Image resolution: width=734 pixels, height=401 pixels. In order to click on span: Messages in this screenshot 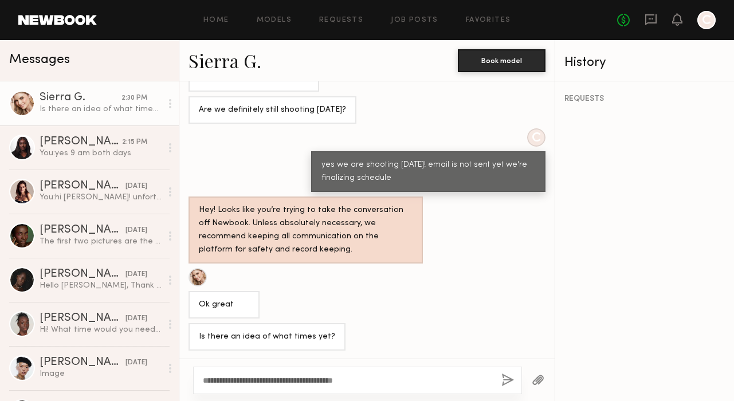, I will do `click(40, 60)`.